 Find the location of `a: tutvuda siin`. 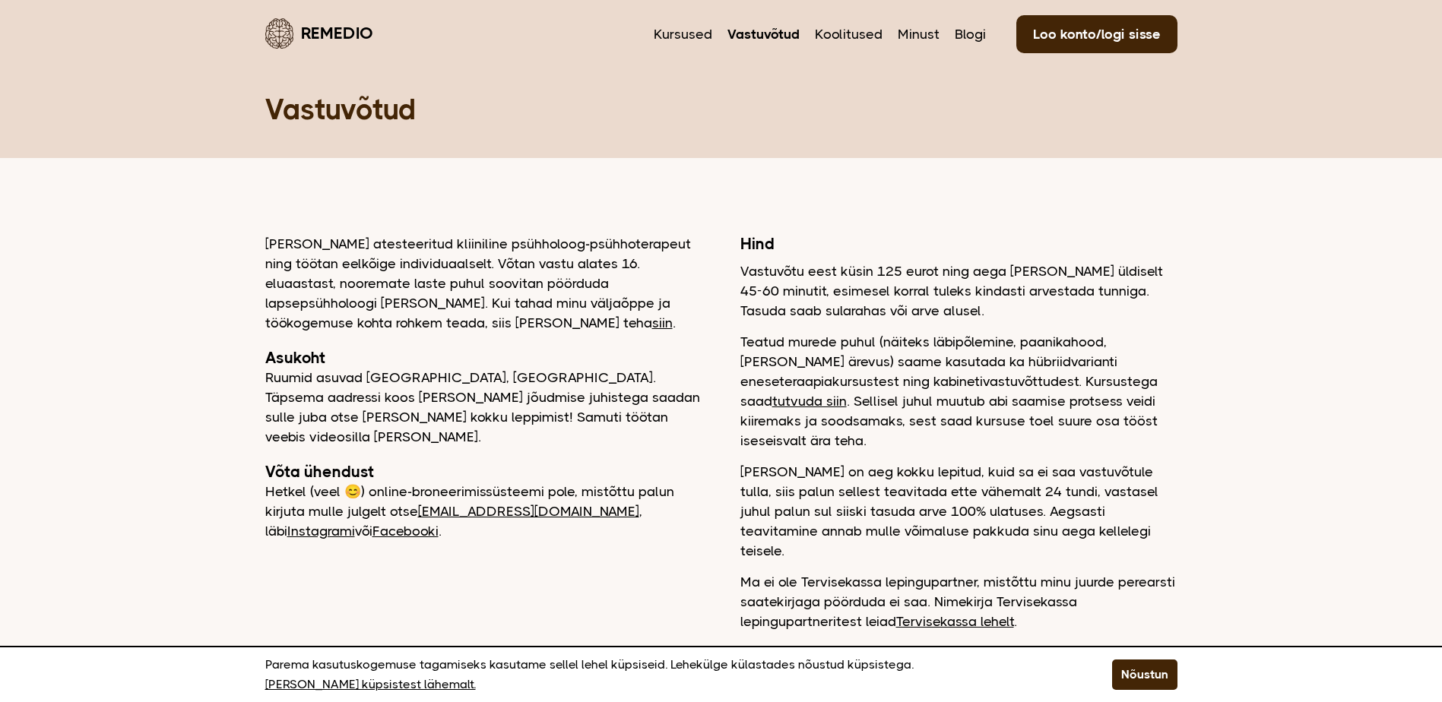

a: tutvuda siin is located at coordinates (810, 401).